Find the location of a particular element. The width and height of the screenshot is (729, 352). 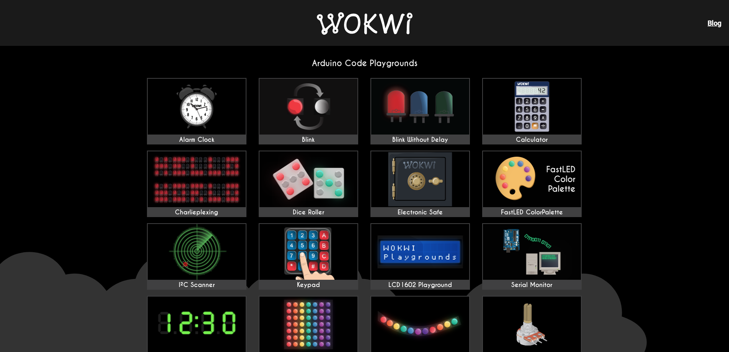

a: Blink is located at coordinates (308, 111).